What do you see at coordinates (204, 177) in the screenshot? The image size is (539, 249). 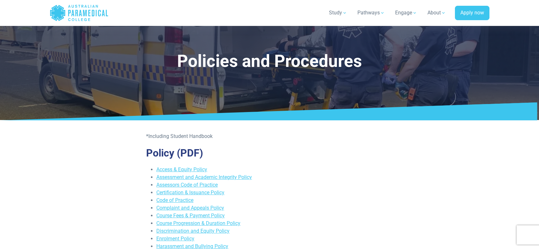 I see `a: Assessment and Academic Integrity Policy` at bounding box center [204, 177].